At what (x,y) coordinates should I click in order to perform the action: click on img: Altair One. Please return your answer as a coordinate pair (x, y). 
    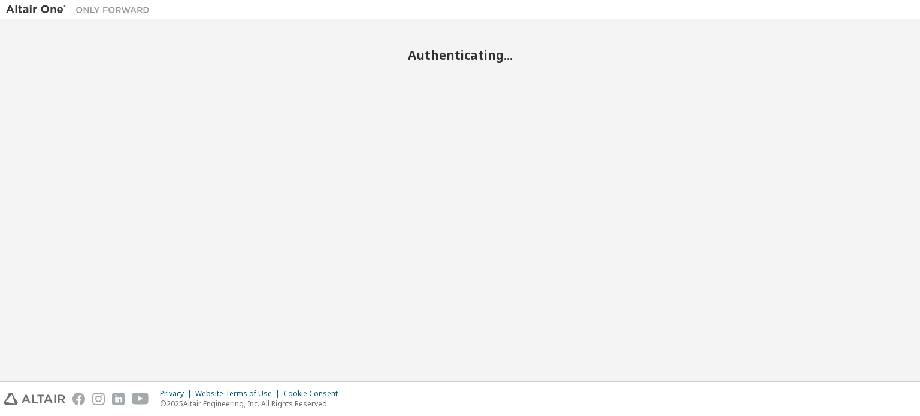
    Looking at the image, I should click on (81, 10).